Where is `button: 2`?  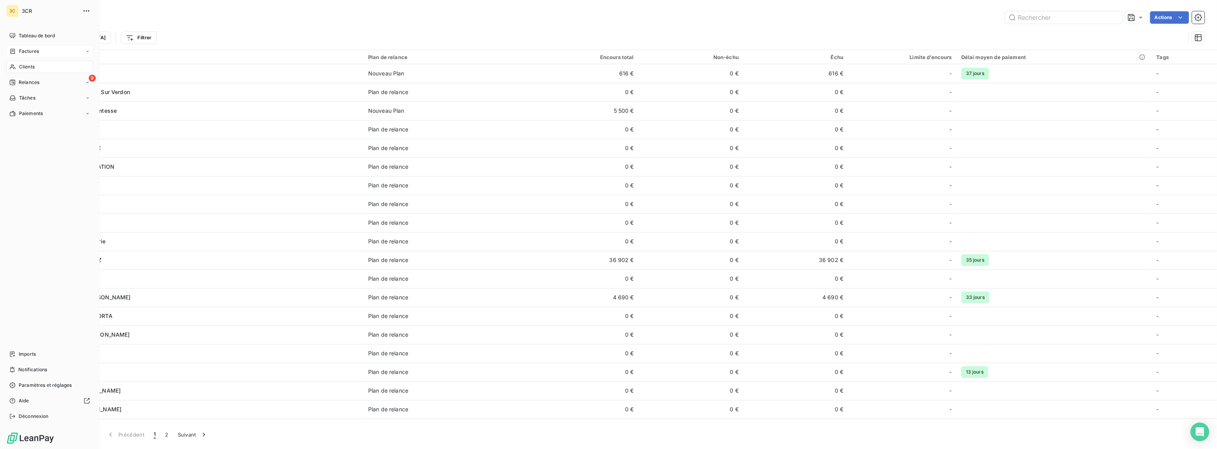
button: 2 is located at coordinates (167, 435).